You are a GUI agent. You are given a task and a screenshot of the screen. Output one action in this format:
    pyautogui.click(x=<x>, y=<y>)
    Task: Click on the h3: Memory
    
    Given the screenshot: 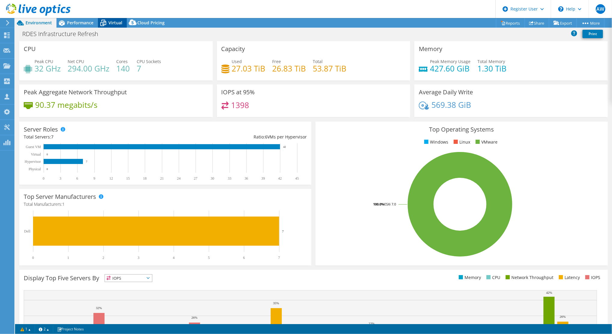 What is the action you would take?
    pyautogui.click(x=431, y=49)
    